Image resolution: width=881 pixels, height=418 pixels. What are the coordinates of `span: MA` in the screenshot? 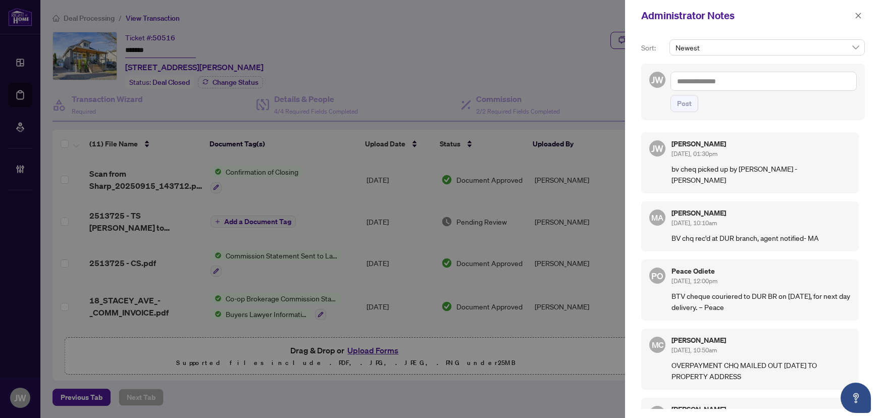 It's located at (658, 218).